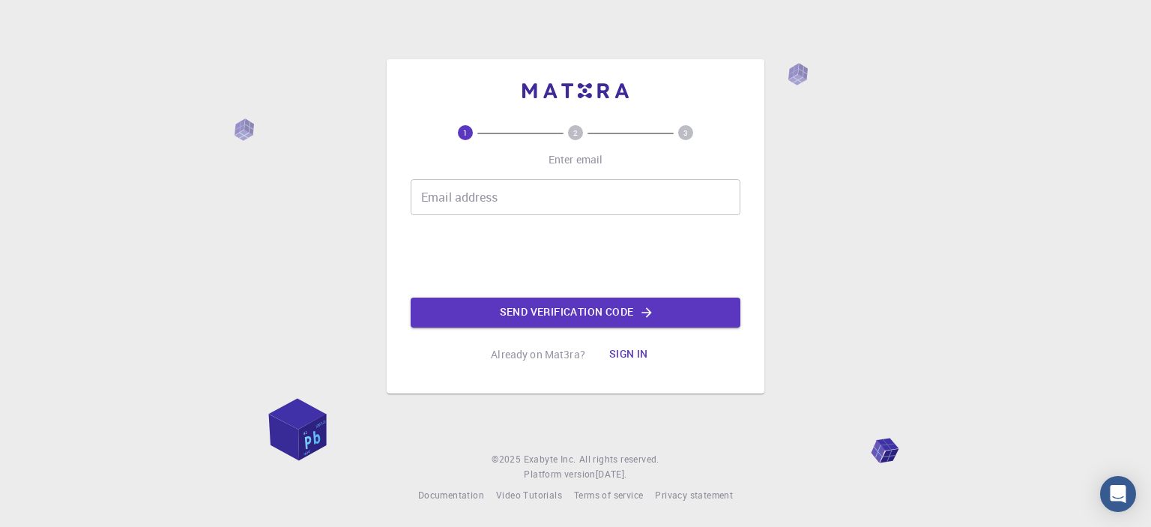 Image resolution: width=1151 pixels, height=527 pixels. What do you see at coordinates (629, 355) in the screenshot?
I see `button: Sign in` at bounding box center [629, 355].